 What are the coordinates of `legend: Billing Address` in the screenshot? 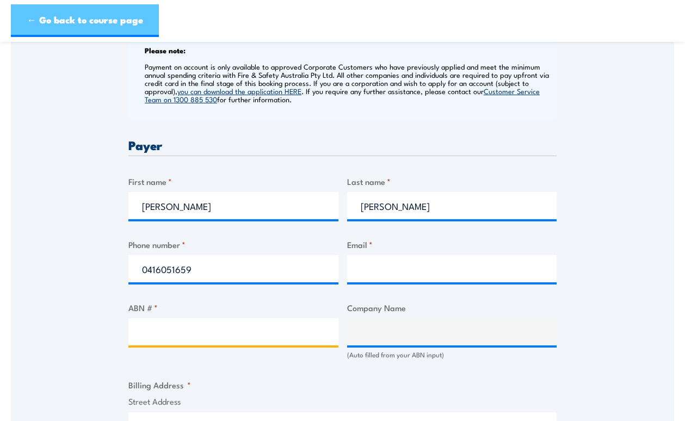 It's located at (159, 385).